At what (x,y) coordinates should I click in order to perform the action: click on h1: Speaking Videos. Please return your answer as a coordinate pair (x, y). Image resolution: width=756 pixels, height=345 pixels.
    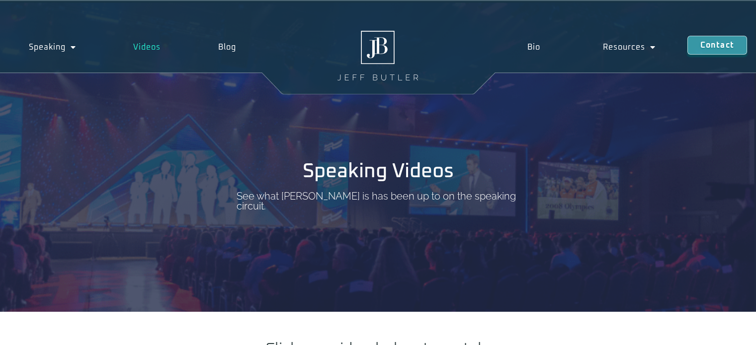
    Looking at the image, I should click on (378, 171).